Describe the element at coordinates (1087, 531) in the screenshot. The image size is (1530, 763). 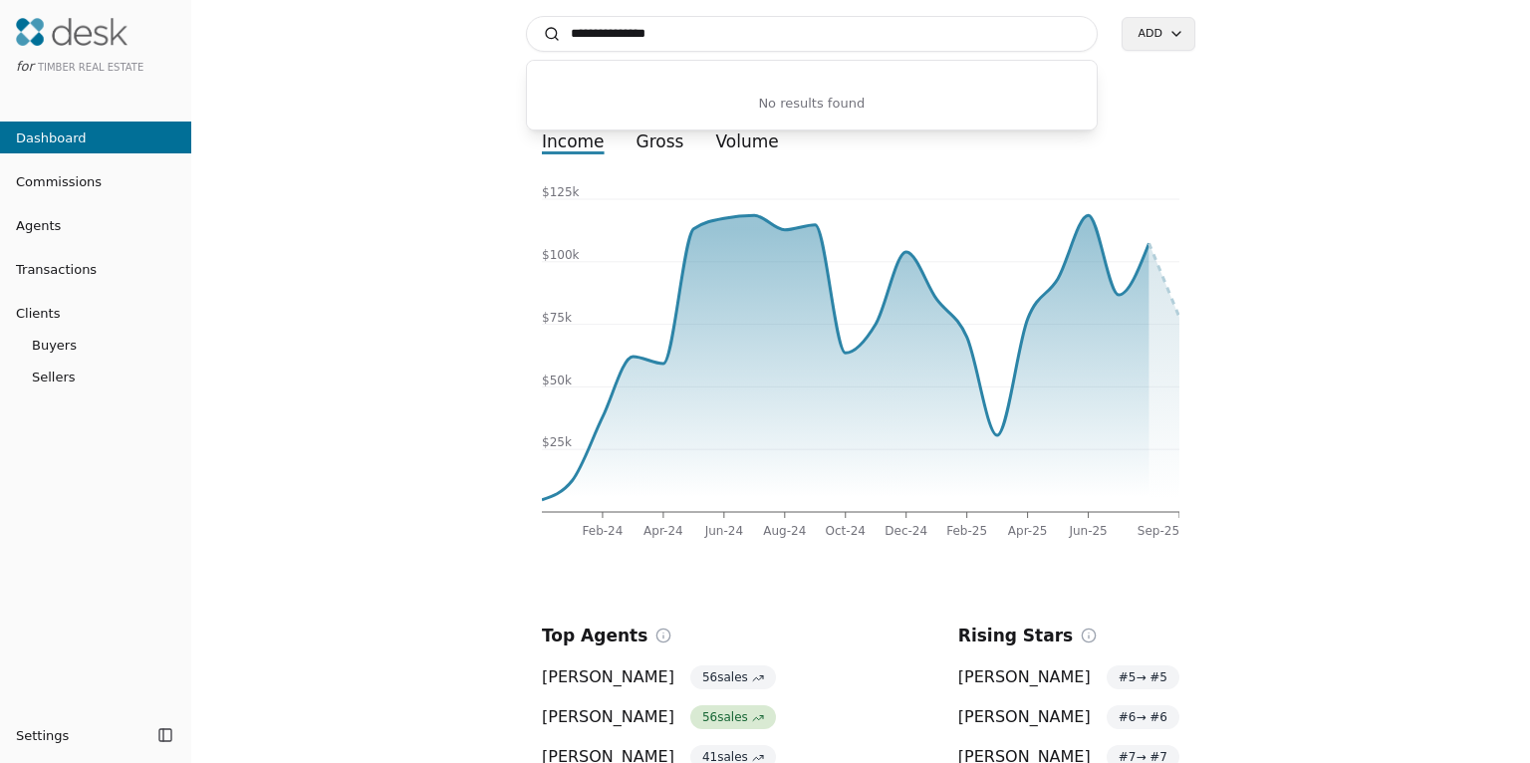
I see `tspan: Jun-25` at that location.